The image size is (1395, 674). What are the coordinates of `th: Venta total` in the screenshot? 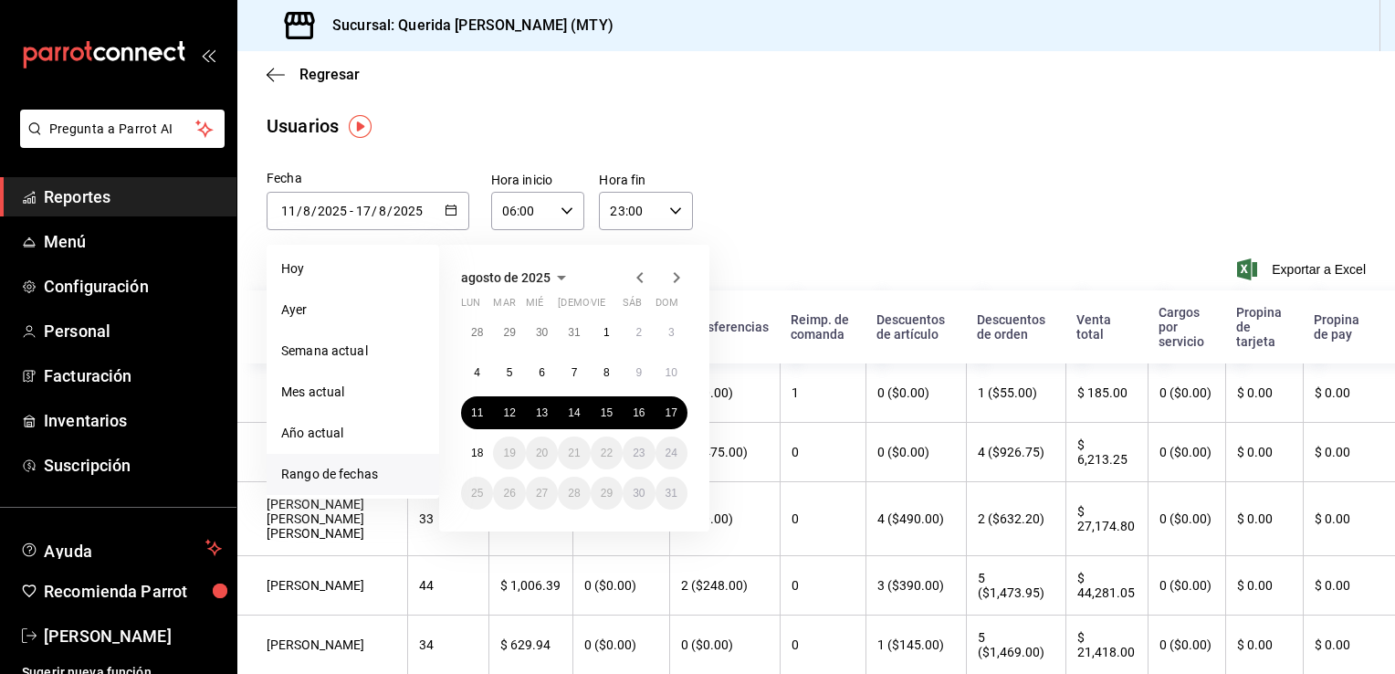 It's located at (1107, 327).